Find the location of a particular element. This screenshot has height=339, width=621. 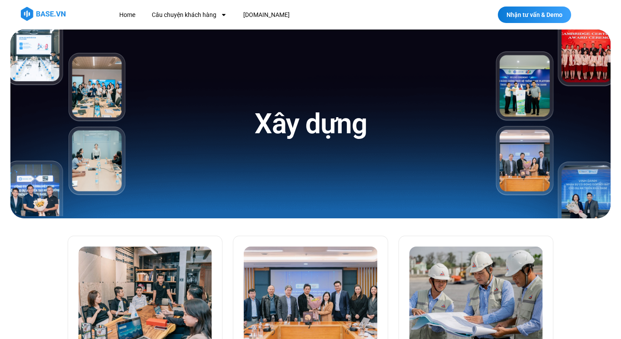

h1: Xây dựng is located at coordinates (311, 124).